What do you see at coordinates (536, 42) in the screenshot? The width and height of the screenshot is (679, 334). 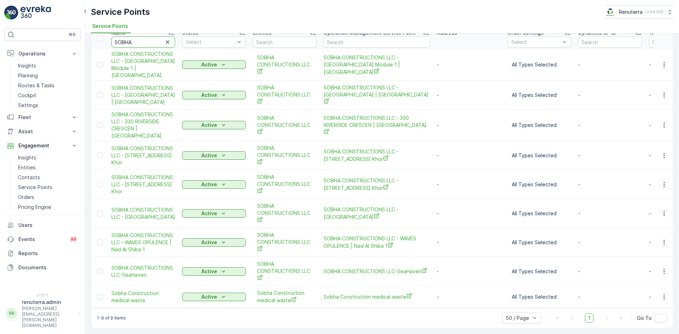 I see `p: Select` at bounding box center [536, 42].